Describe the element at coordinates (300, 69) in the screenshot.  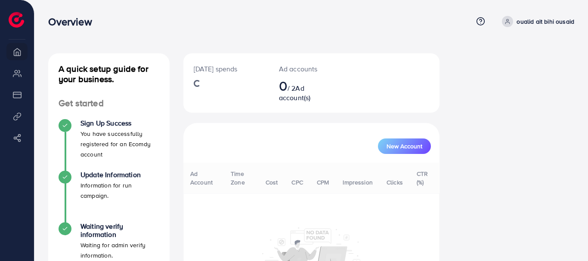
I see `p: Ad accounts` at that location.